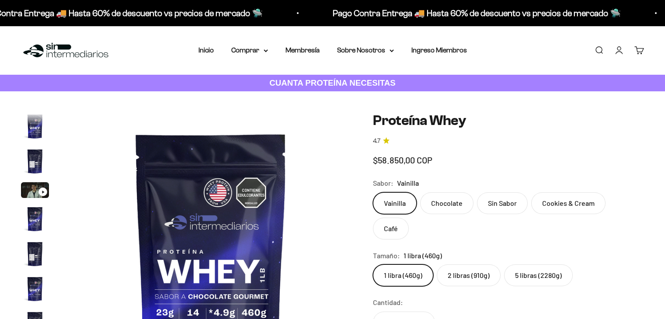  Describe the element at coordinates (508, 141) in the screenshot. I see `a: 4.74.7 de 5.0 estrellas` at that location.